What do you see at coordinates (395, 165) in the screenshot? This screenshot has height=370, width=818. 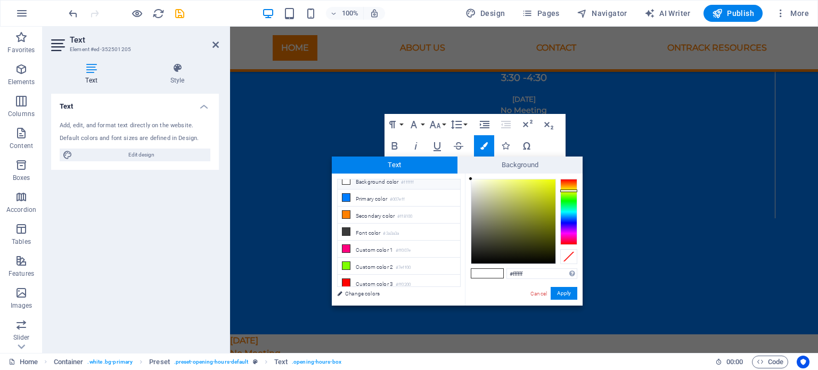 I see `span: Text` at bounding box center [395, 165].